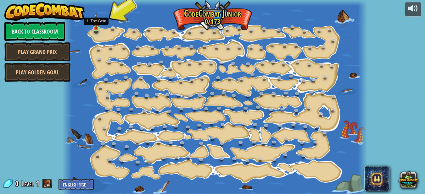 The image size is (425, 194). I want to click on span: Level, so click(27, 184).